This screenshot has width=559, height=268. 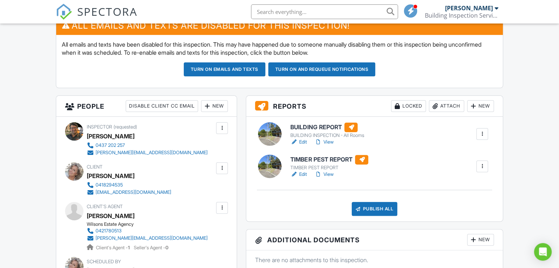 What do you see at coordinates (146, 106) in the screenshot?
I see `h3: People` at bounding box center [146, 106].